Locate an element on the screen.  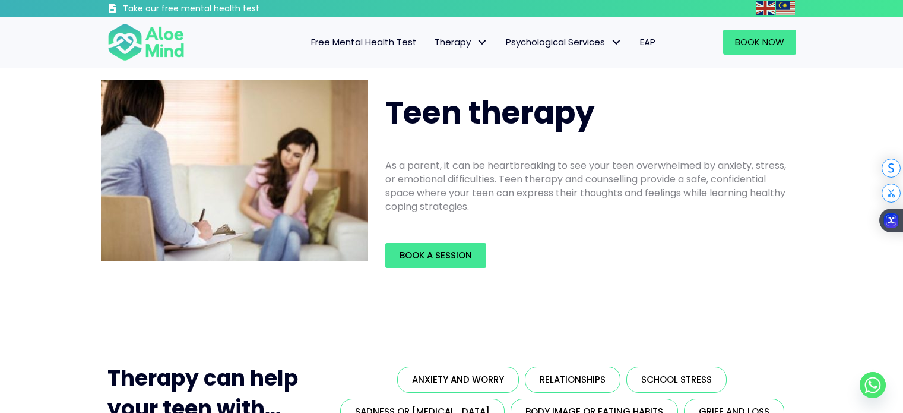
a: Book a Session is located at coordinates (436, 255).